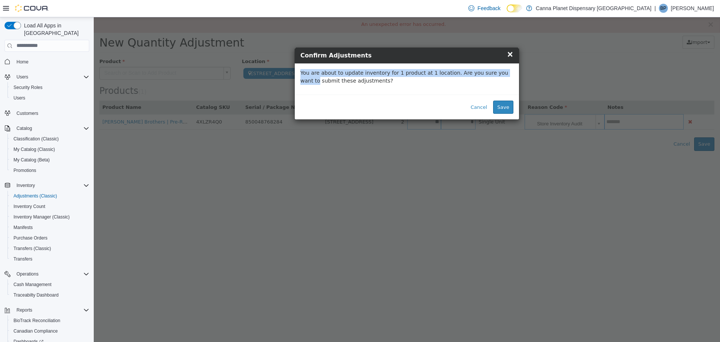  Describe the element at coordinates (313, 60) in the screenshot. I see `p: You are about to update inventory for 1 product at 1 location. Are you sure you want to submit th...` at that location.